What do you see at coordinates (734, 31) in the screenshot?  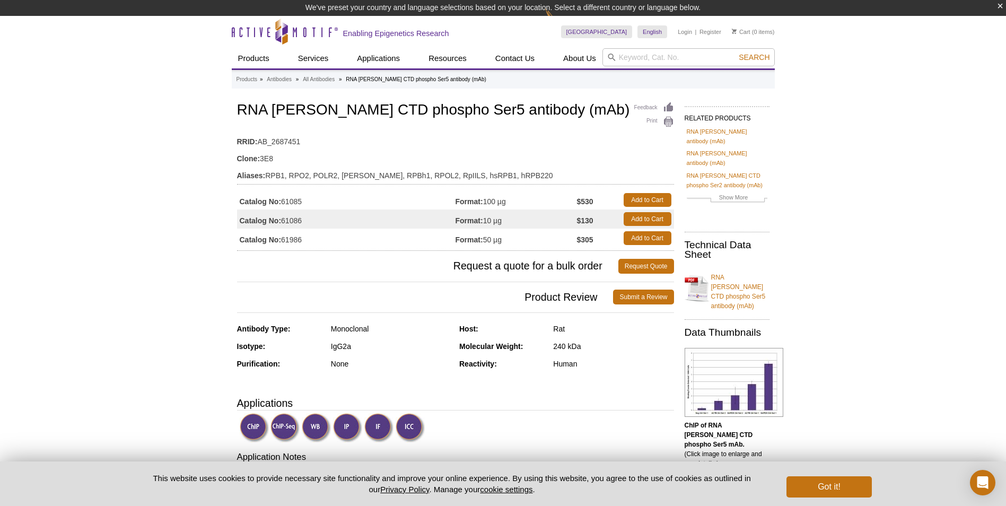 I see `img: Your Cart` at bounding box center [734, 31].